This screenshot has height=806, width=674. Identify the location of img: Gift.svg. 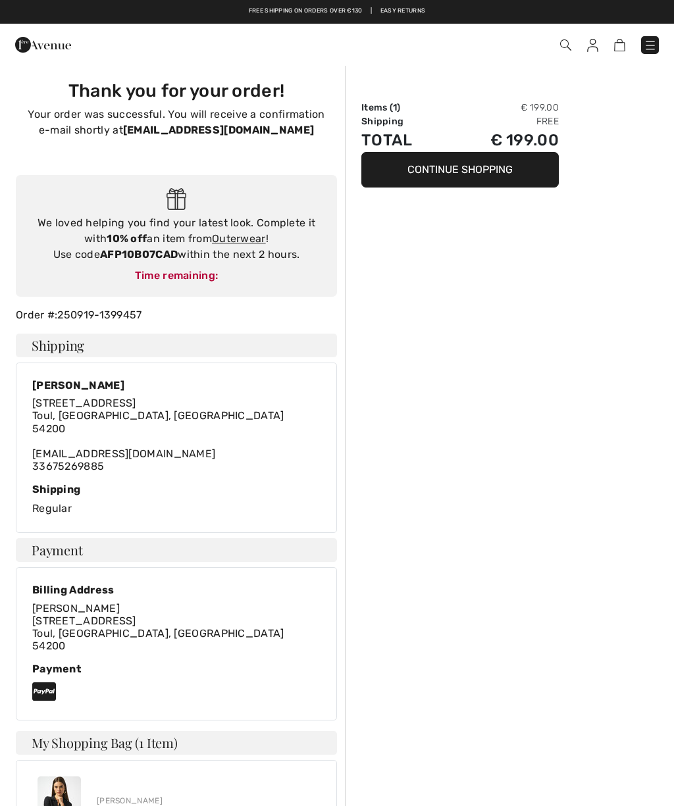
(176, 199).